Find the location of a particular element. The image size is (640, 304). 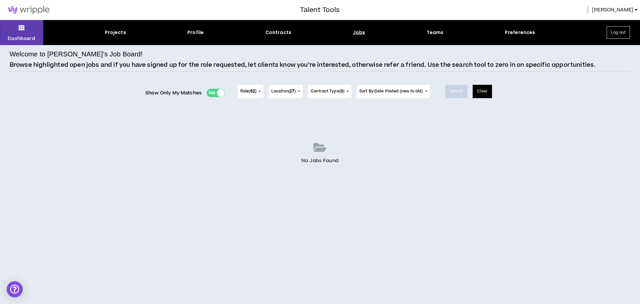

p: Browse highlighted open jobs and if you have signed up for the role requested, let clients know y... is located at coordinates (303, 65).